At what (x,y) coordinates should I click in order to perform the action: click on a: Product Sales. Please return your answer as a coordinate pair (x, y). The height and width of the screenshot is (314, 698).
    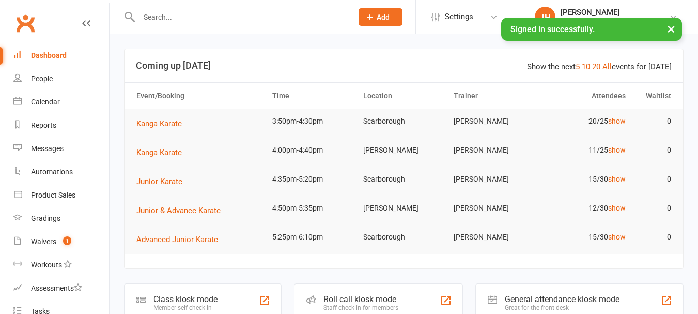
    Looking at the image, I should click on (61, 195).